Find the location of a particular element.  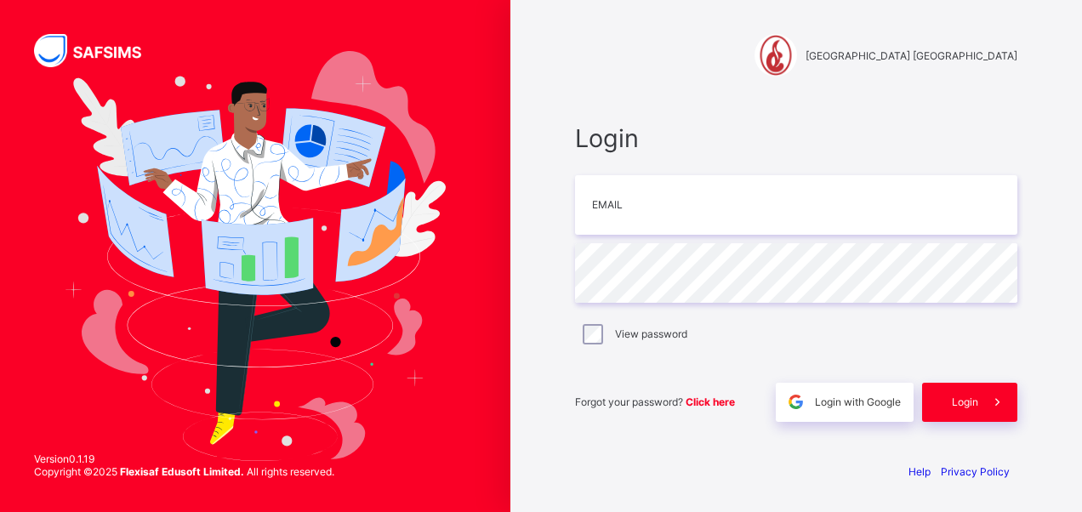

span: Forgot your password? is located at coordinates (655, 402).